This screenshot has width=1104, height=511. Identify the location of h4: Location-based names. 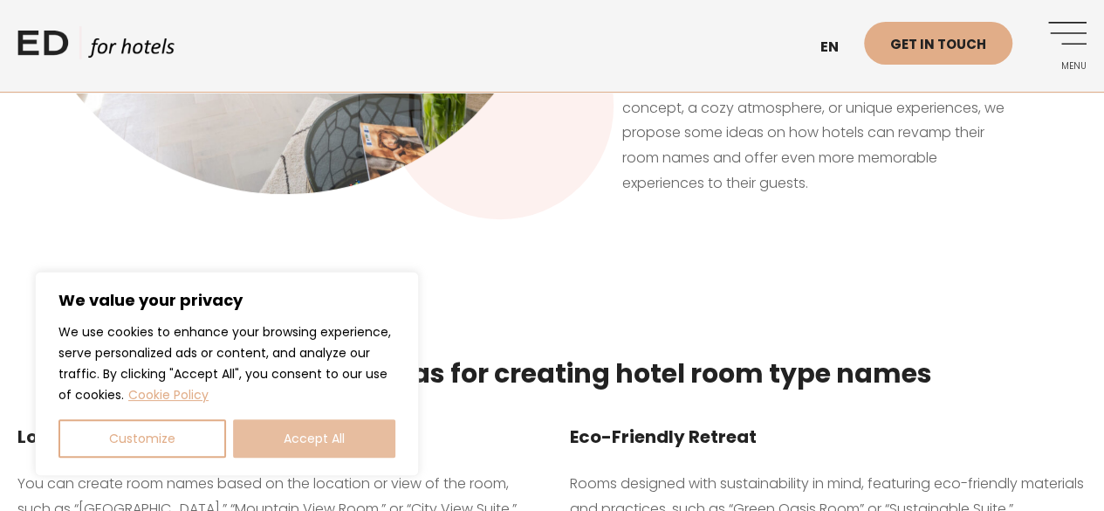
(276, 436).